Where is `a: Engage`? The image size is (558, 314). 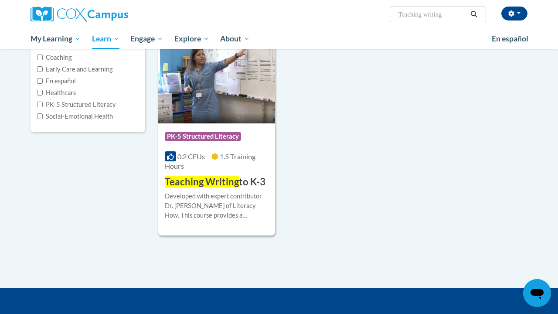 a: Engage is located at coordinates (147, 39).